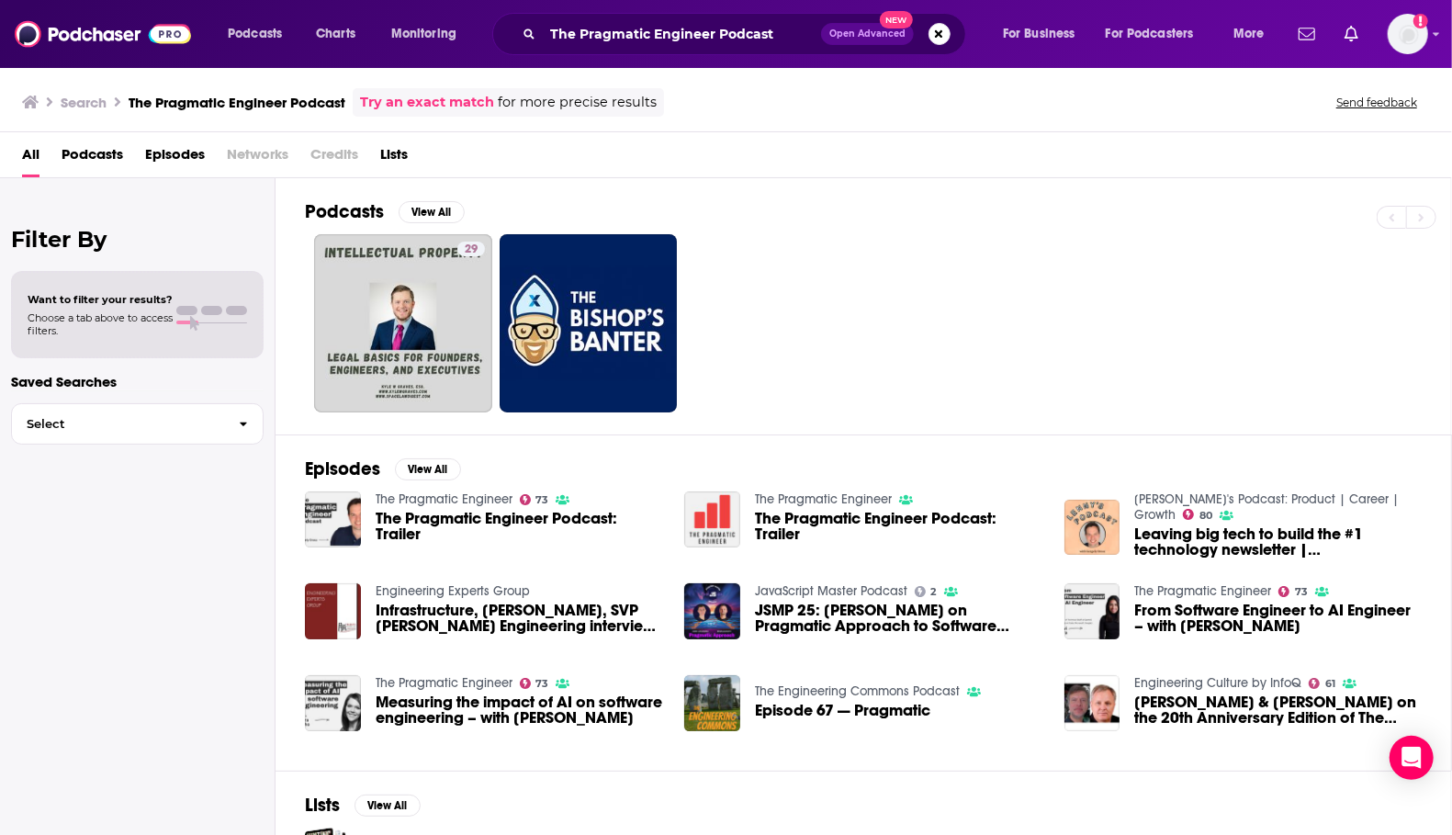 Image resolution: width=1452 pixels, height=835 pixels. I want to click on span: Logged in as LaurenOlvera101, so click(1408, 34).